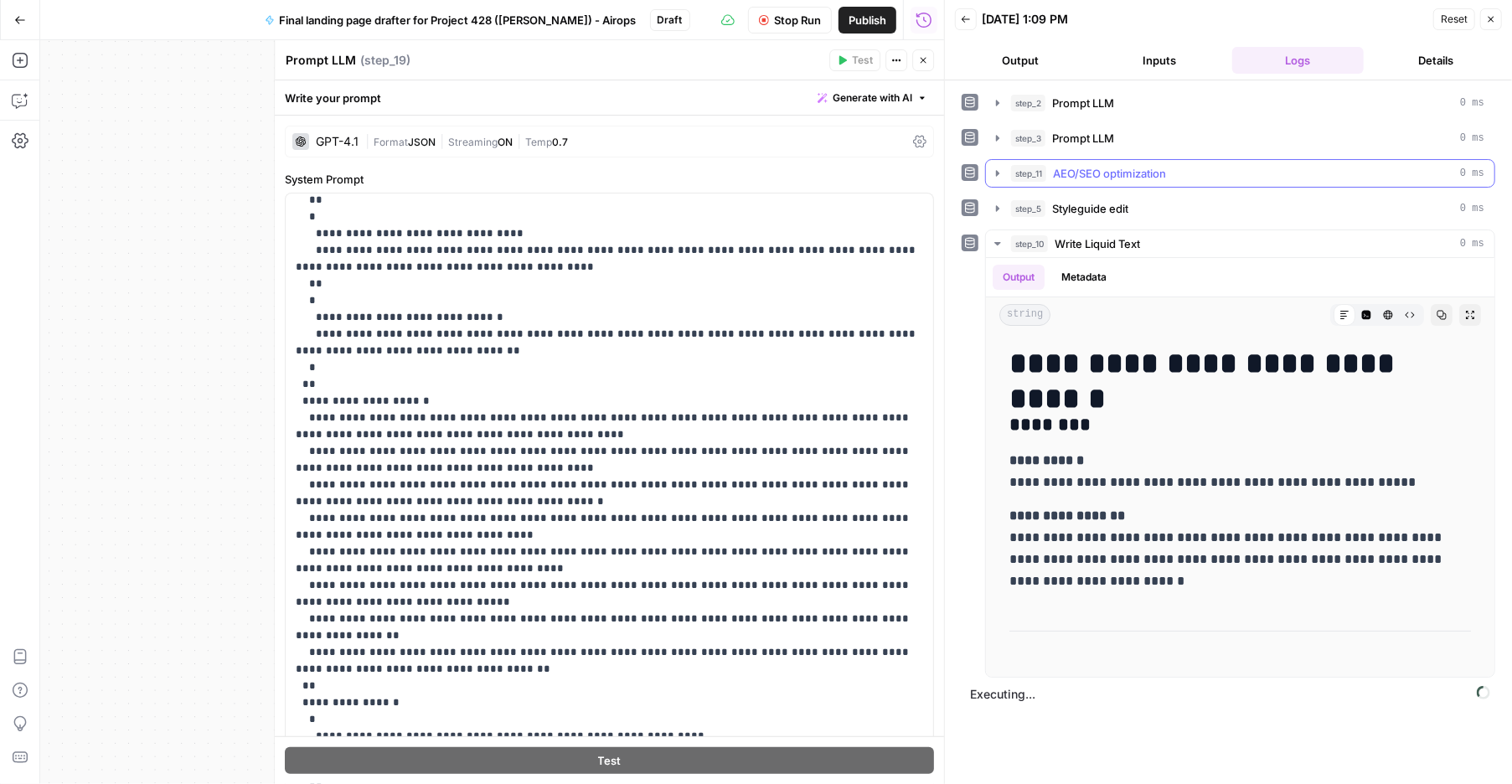  What do you see at coordinates (1028, 138) in the screenshot?
I see `span: step_3` at bounding box center [1028, 138].